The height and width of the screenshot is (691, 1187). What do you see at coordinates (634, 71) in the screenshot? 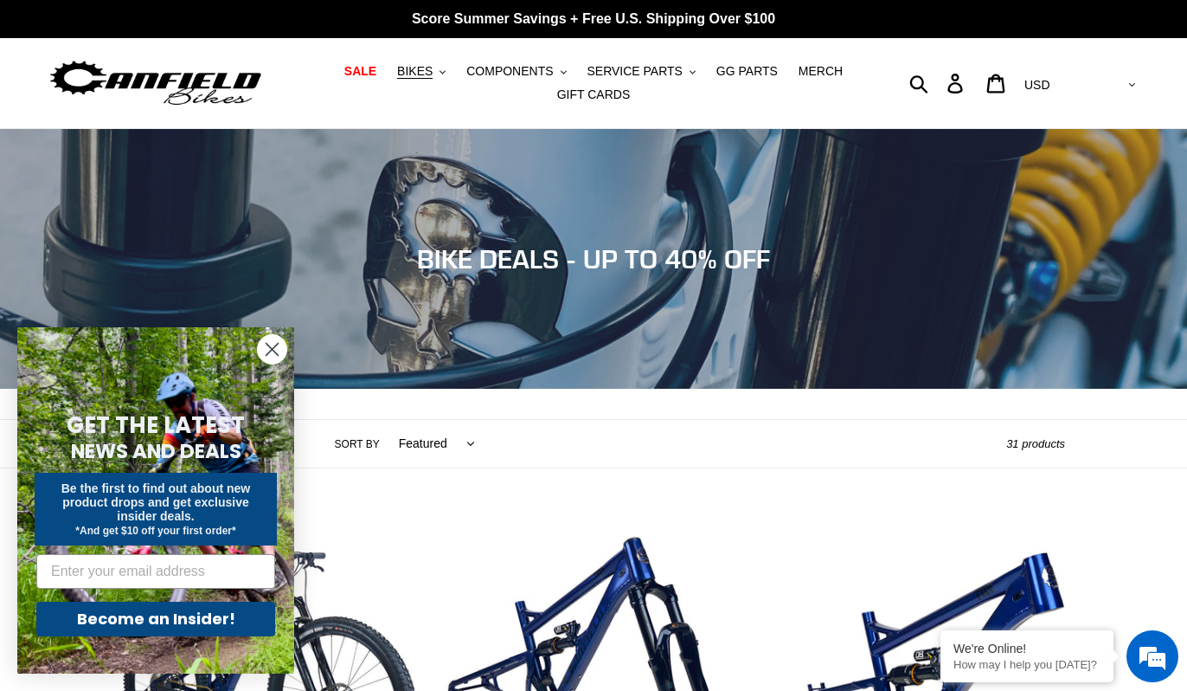
I see `span: SERVICE PARTS` at bounding box center [634, 71].